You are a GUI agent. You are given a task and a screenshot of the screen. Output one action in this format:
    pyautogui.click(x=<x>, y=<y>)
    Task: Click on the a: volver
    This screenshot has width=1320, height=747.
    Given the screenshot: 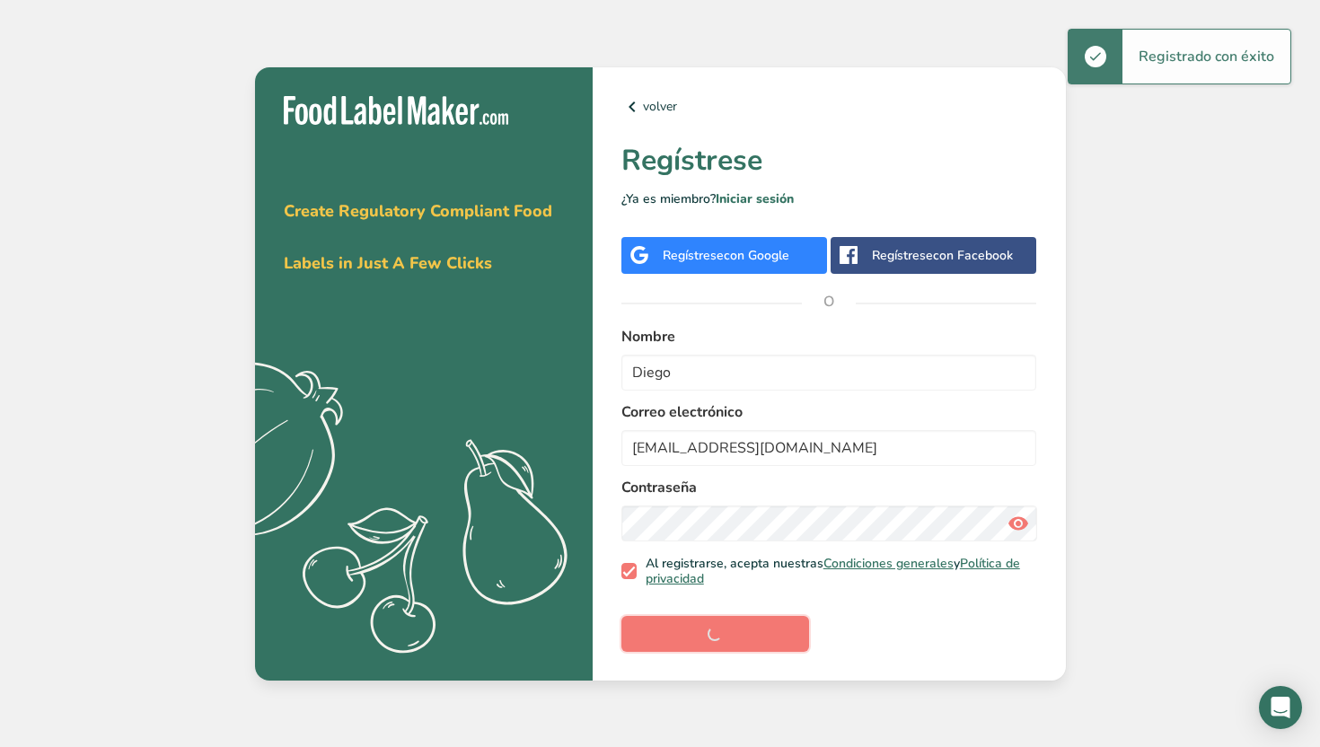 What is the action you would take?
    pyautogui.click(x=829, y=107)
    